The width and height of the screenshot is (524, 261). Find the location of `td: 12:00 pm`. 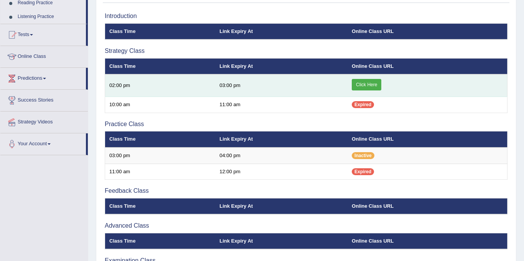

td: 12:00 pm is located at coordinates (281, 172).